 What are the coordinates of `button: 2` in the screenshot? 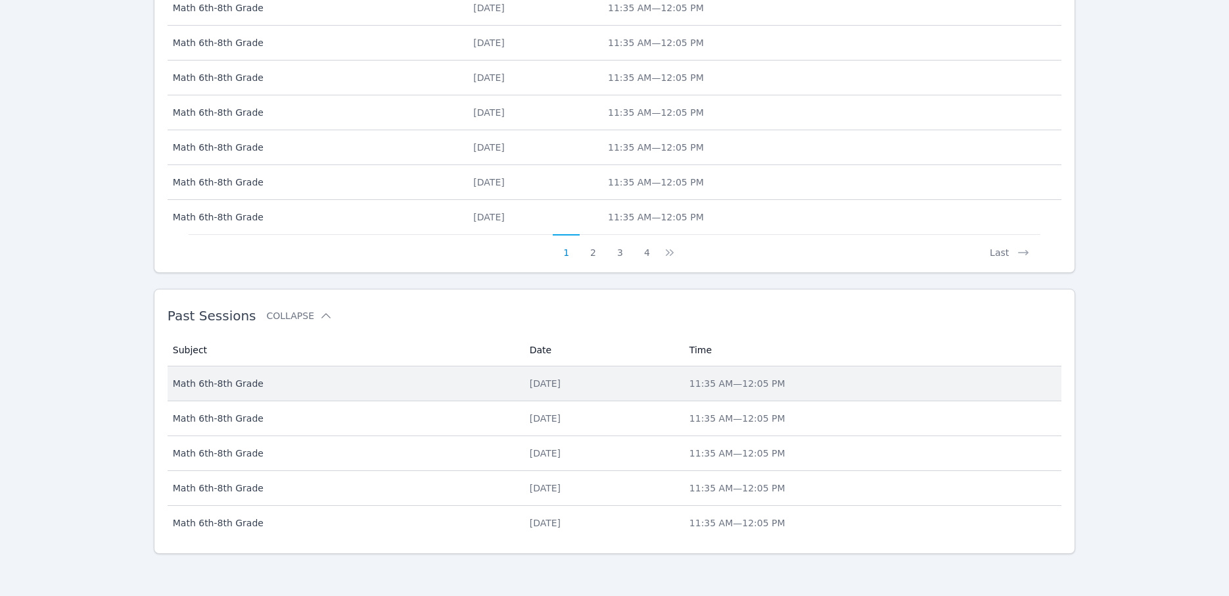 It's located at (593, 246).